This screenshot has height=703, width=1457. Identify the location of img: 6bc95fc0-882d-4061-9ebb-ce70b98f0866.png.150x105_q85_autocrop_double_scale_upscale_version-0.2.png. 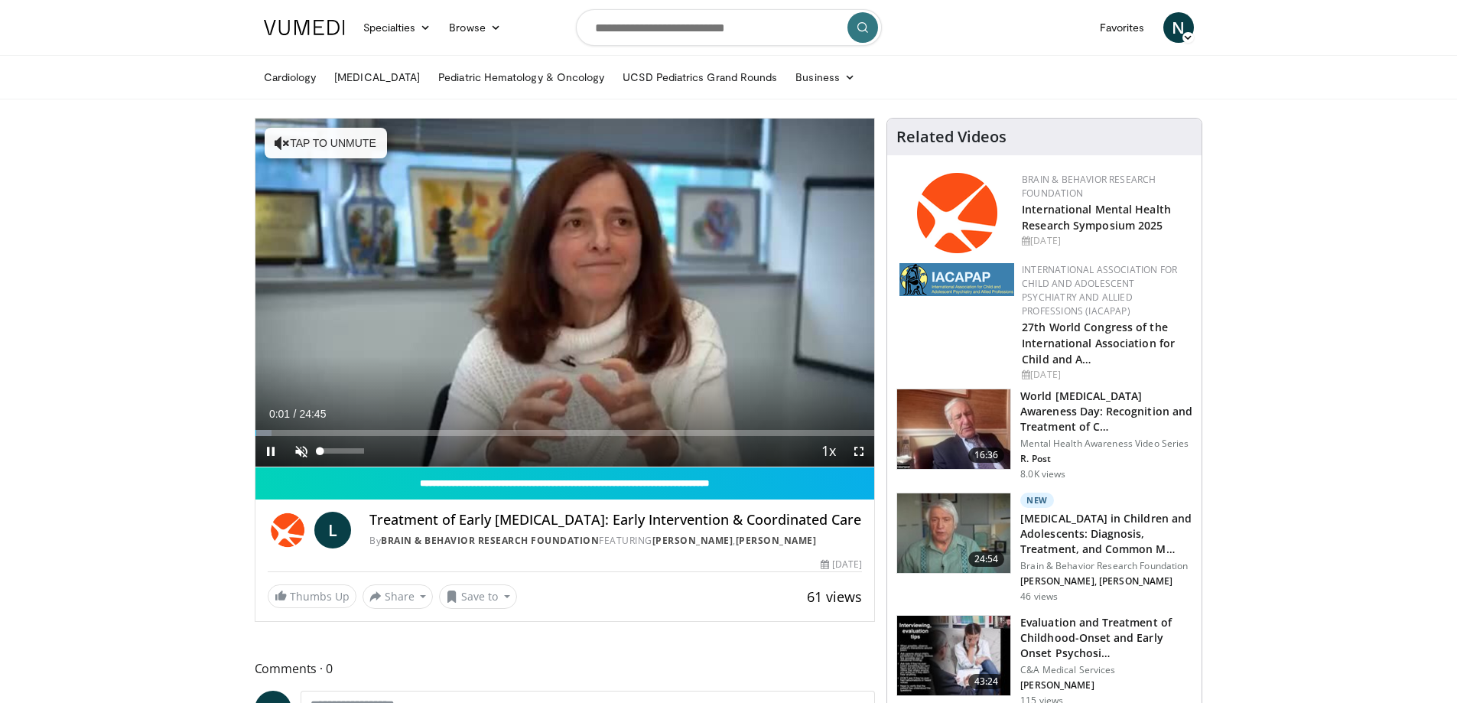
(957, 213).